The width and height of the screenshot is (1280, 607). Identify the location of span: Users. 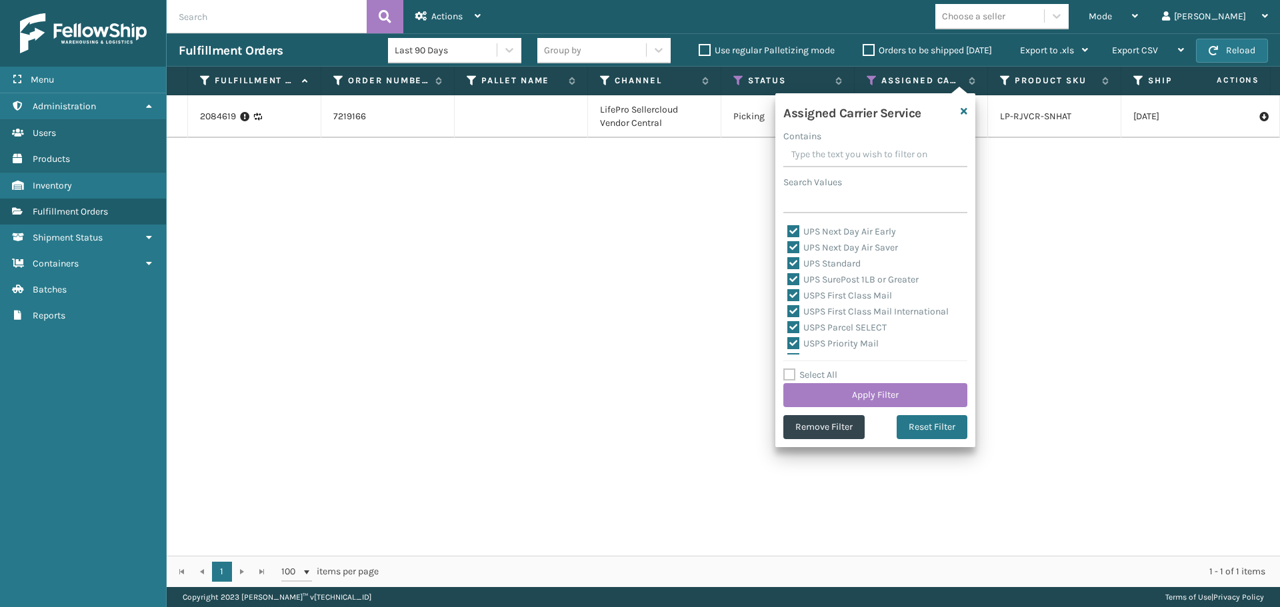
(44, 133).